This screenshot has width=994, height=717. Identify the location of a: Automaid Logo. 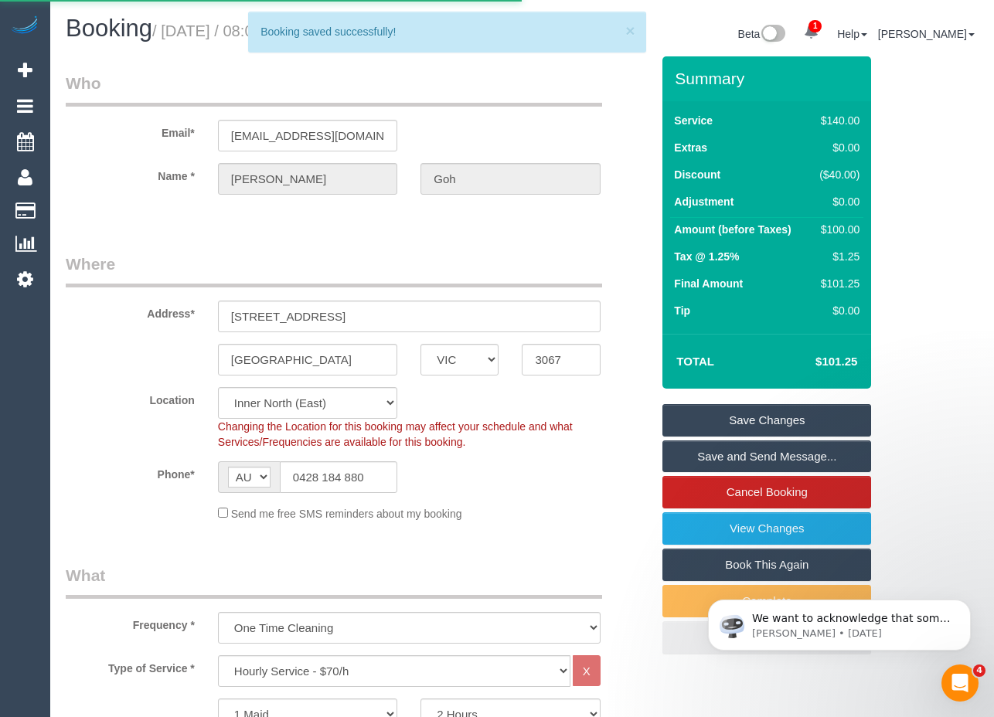
(25, 26).